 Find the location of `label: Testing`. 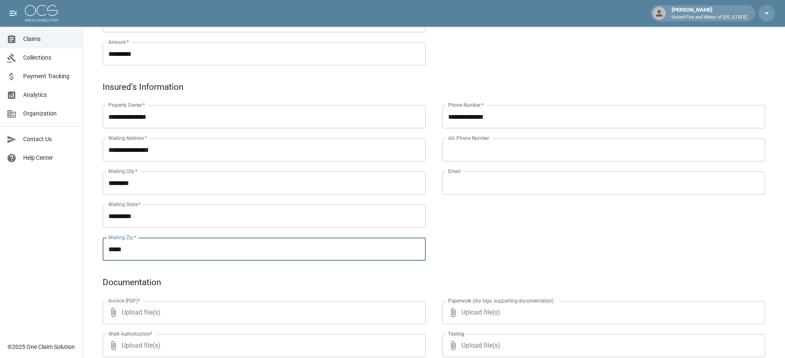

label: Testing is located at coordinates (456, 333).